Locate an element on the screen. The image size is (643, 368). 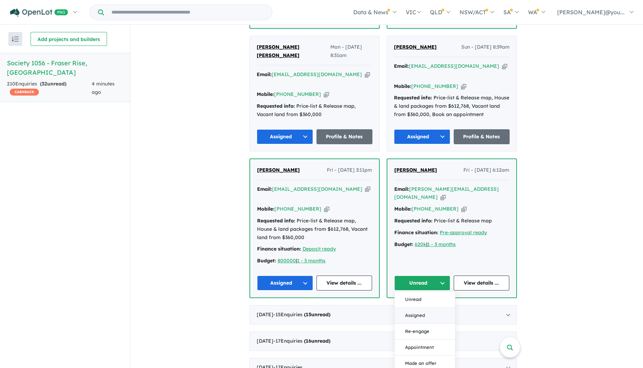
a: 800000 is located at coordinates (286, 260).